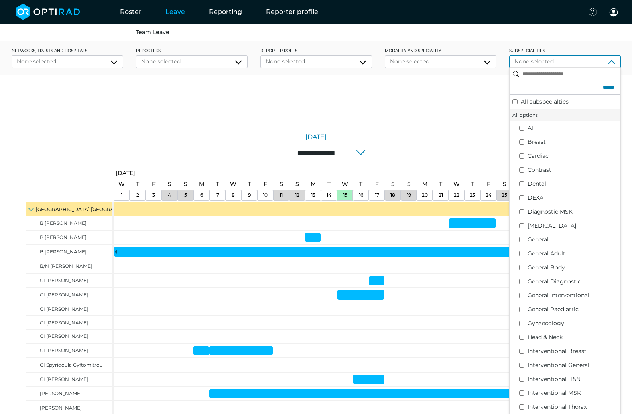 The width and height of the screenshot is (632, 414). I want to click on label: Interventional MSK, so click(572, 393).